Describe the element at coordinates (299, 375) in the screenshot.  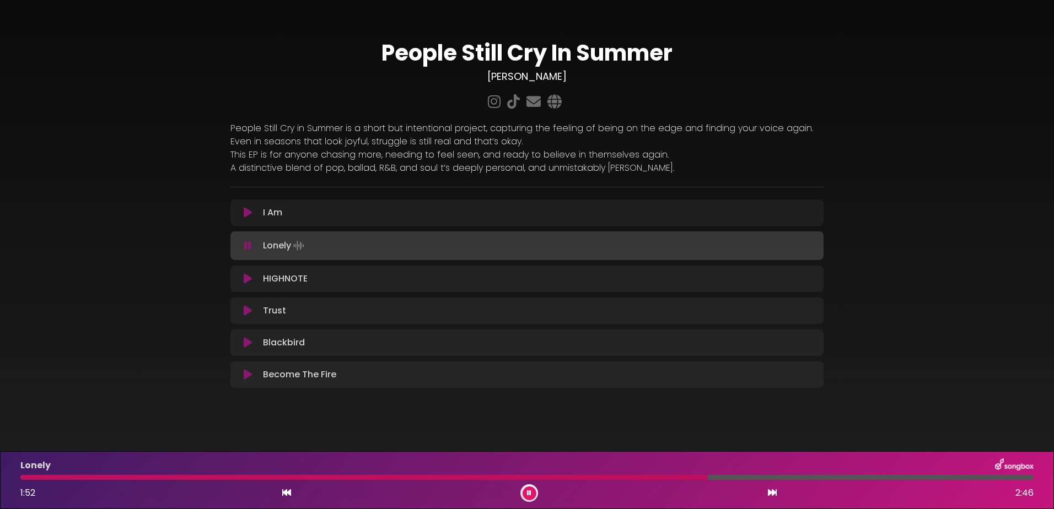
I see `p: Become The Fire` at that location.